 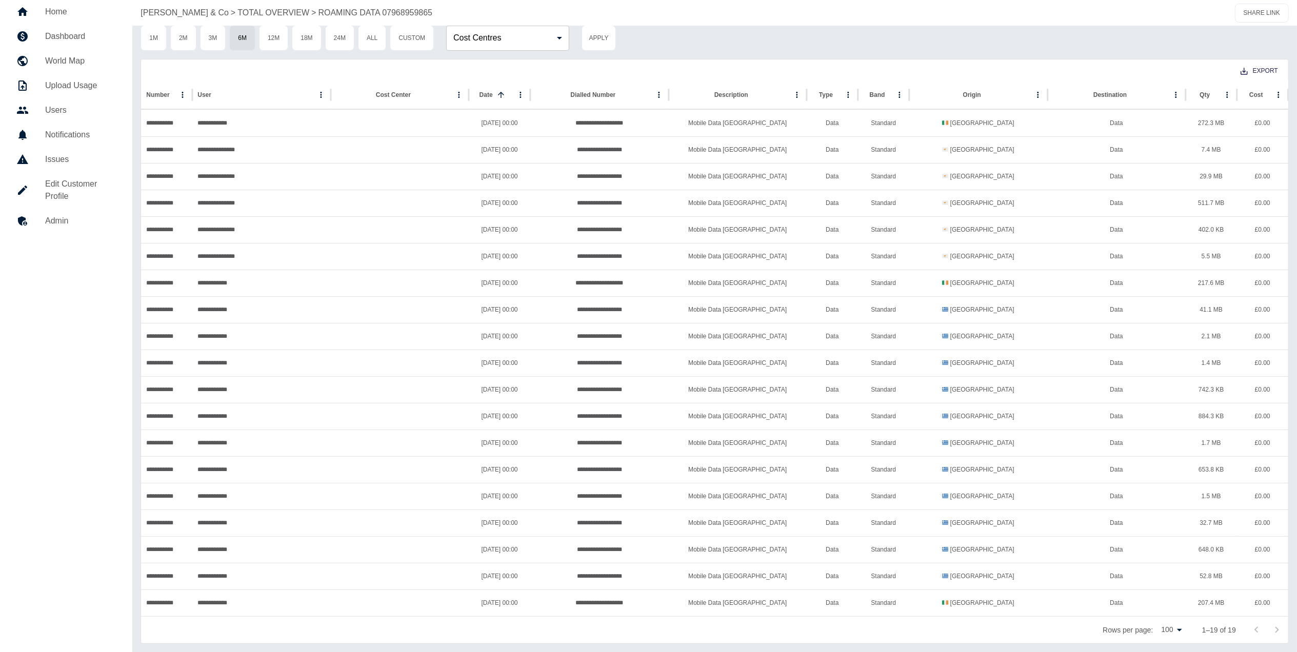 What do you see at coordinates (499, 443) in the screenshot?
I see `div: 05/07/2025 00:00` at bounding box center [499, 443].